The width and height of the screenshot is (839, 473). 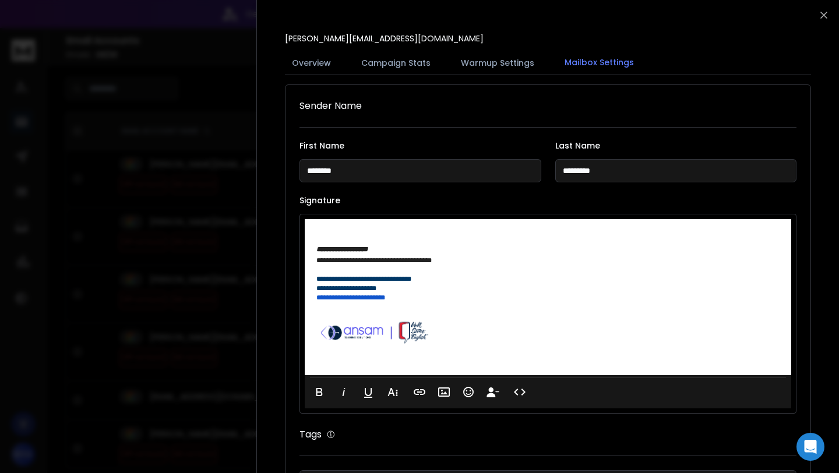 What do you see at coordinates (344, 392) in the screenshot?
I see `button: Italic (⌘I)` at bounding box center [344, 392].